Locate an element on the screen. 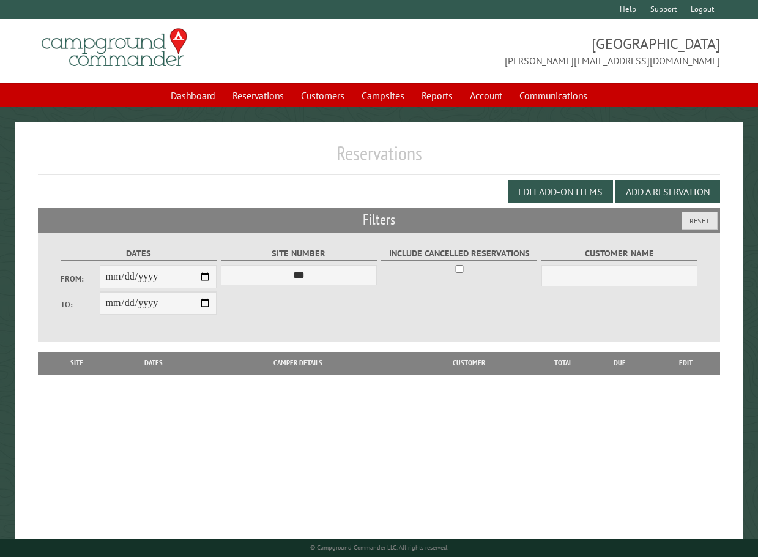  label: From: is located at coordinates (80, 279).